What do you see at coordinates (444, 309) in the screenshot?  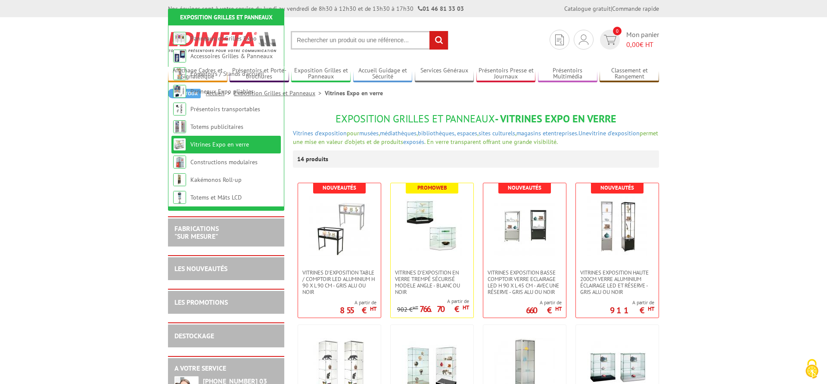 I see `p: 766.70 €` at bounding box center [444, 309].